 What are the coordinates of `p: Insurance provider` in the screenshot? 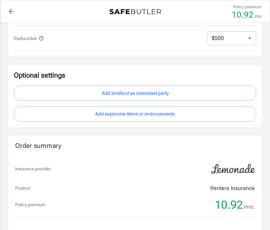 It's located at (33, 169).